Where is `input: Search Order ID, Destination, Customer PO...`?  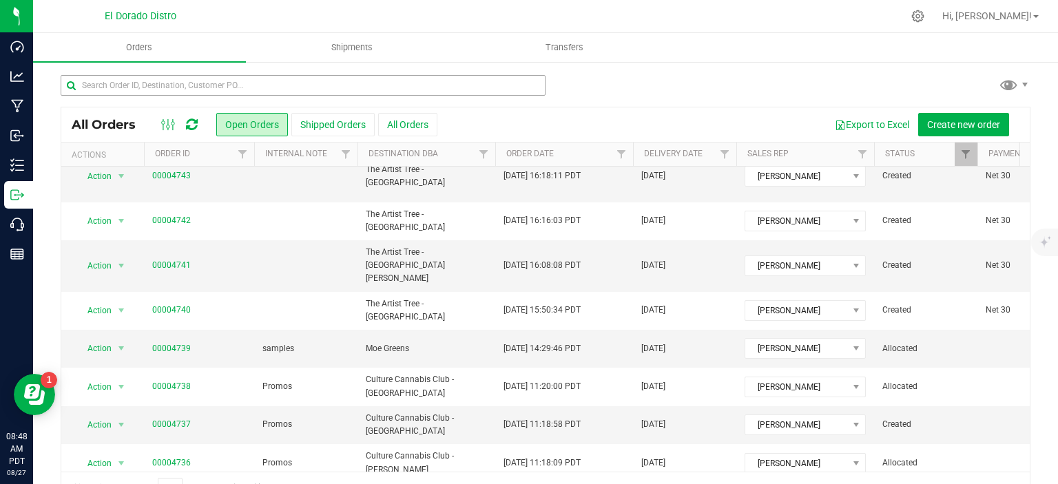 input: Search Order ID, Destination, Customer PO... is located at coordinates (303, 85).